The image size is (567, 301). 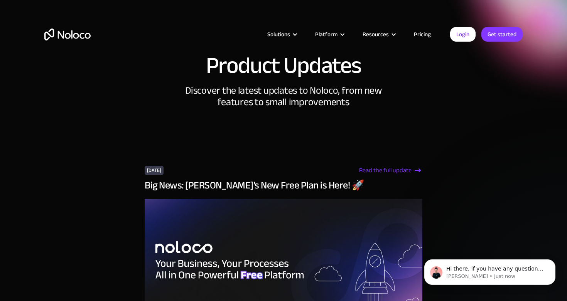 I want to click on a: home, so click(x=68, y=34).